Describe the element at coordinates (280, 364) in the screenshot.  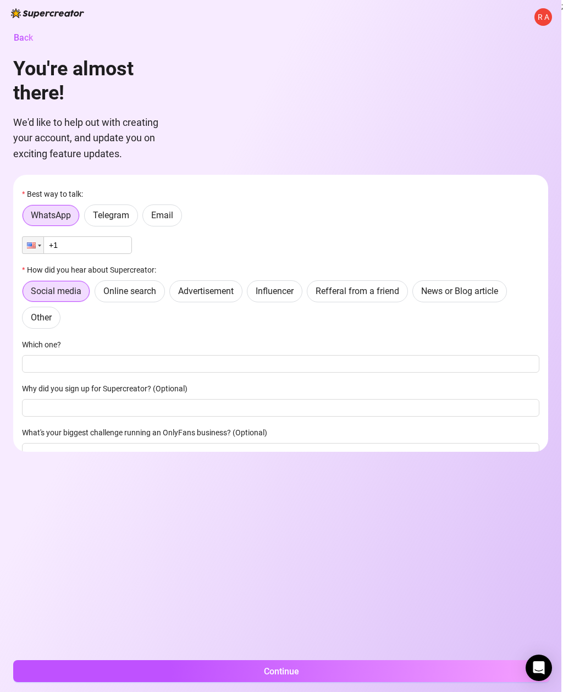
I see `input: Which one?` at that location.